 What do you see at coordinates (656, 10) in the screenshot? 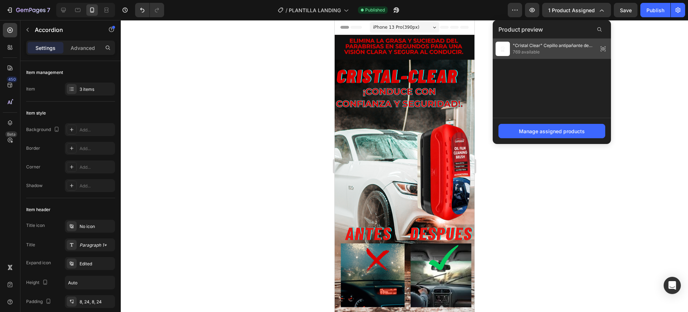
I see `div: Publish` at bounding box center [656, 10].